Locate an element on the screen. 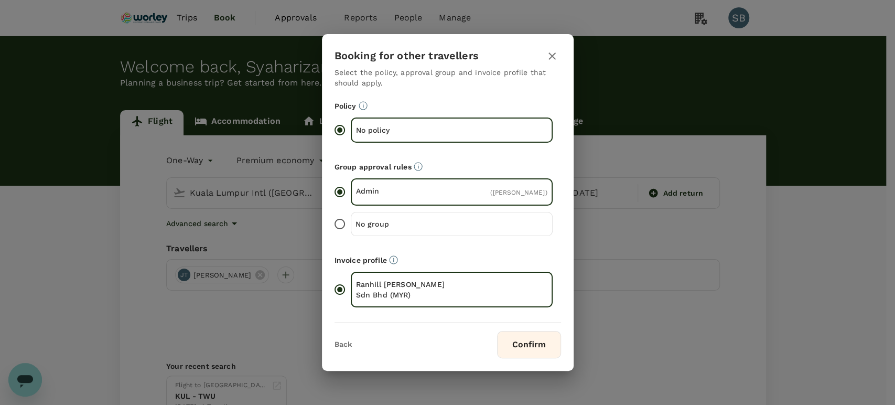 The image size is (895, 405). button: Back is located at coordinates (343, 345).